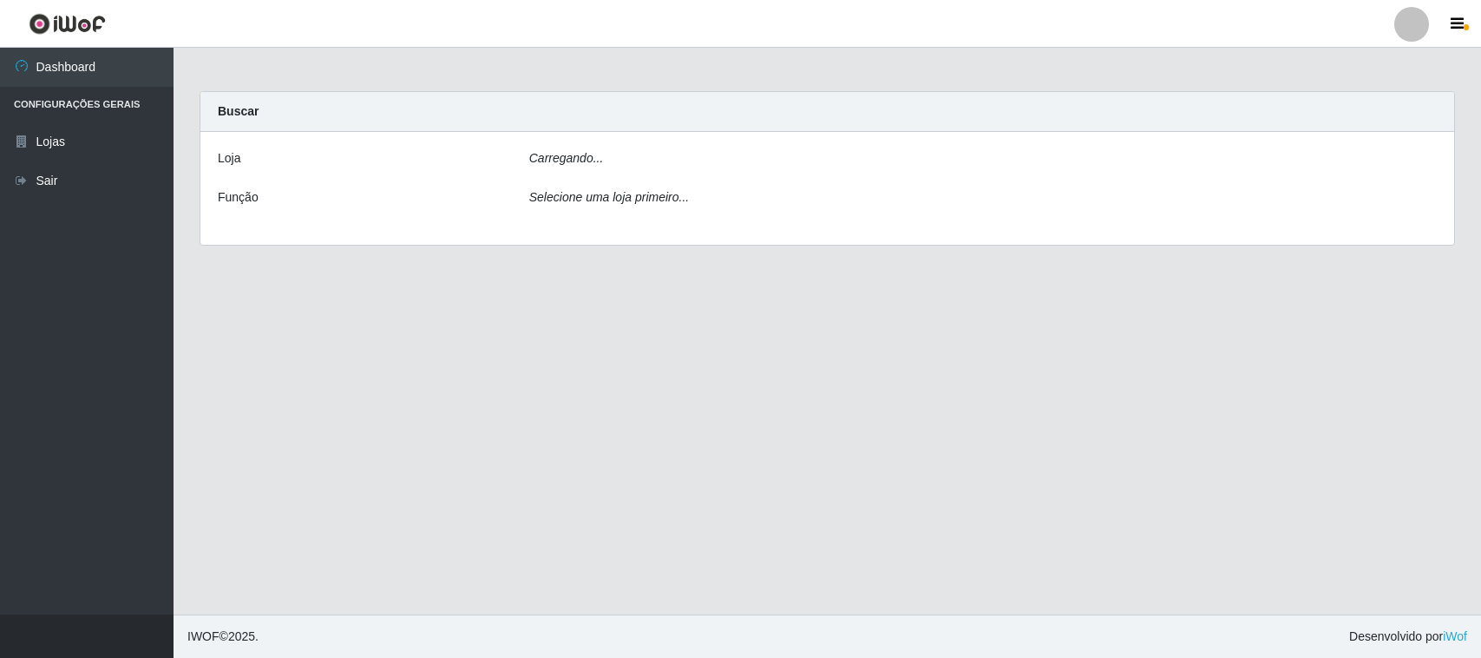 This screenshot has height=658, width=1481. Describe the element at coordinates (1455, 636) in the screenshot. I see `a: iWof` at that location.